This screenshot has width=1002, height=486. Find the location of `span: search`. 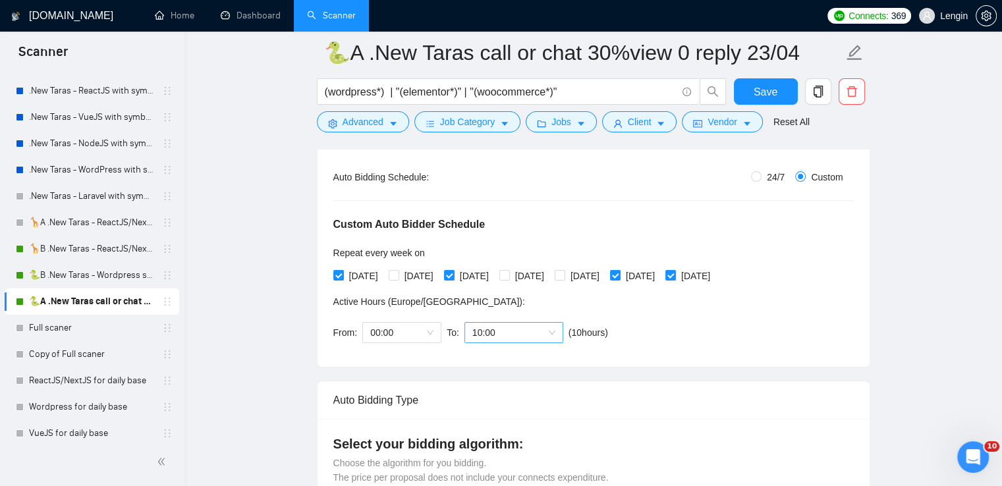

span: search is located at coordinates (713, 92).